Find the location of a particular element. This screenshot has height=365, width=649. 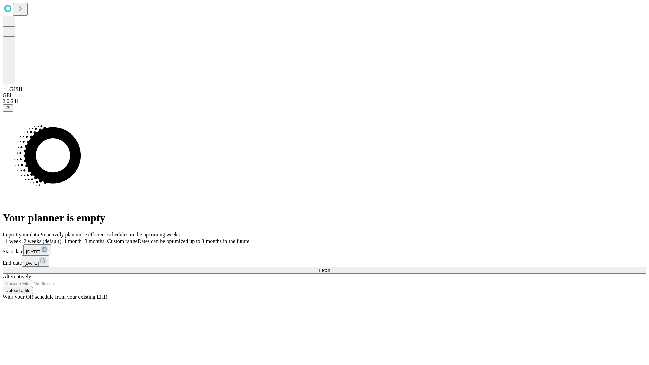

span: 2 weeks (default) is located at coordinates (42, 241).